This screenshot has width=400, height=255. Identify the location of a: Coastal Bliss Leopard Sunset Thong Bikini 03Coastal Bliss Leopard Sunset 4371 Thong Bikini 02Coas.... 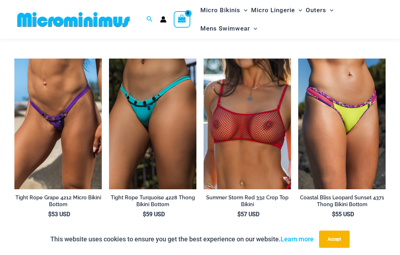
(342, 124).